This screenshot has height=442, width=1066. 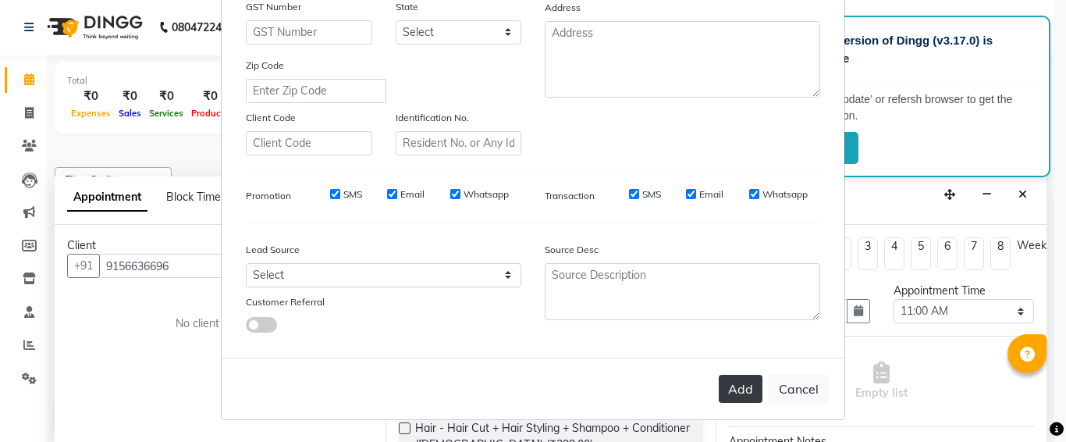 What do you see at coordinates (268, 196) in the screenshot?
I see `label: Promotion` at bounding box center [268, 196].